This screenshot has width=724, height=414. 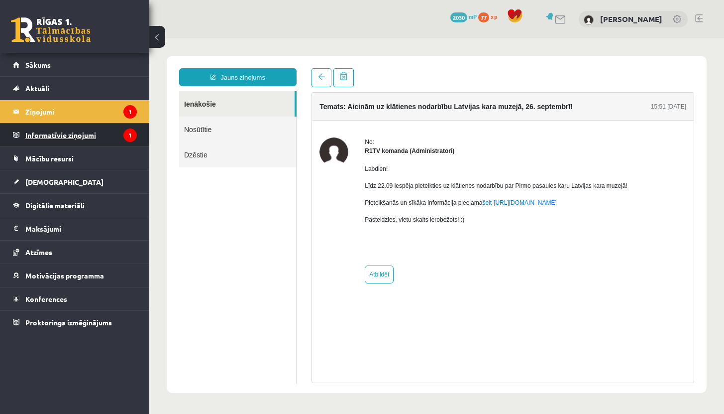 What do you see at coordinates (347, 147) in the screenshot?
I see `p: Līdz 22.09 iespēja pieteikties uz klātienes nodarbību par Pirmo pasaules karu Latvijas kara muzejā!` at bounding box center [347, 147].